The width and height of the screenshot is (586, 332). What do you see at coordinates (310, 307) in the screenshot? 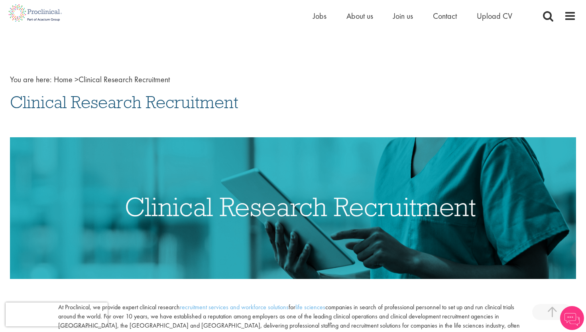
I see `a: life sciences` at bounding box center [310, 307].